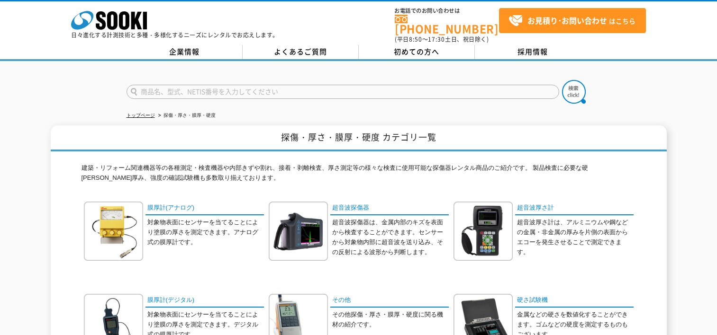 The height and width of the screenshot is (335, 717). What do you see at coordinates (447, 11) in the screenshot?
I see `span: お電話でのお問い合わせは` at bounding box center [447, 11].